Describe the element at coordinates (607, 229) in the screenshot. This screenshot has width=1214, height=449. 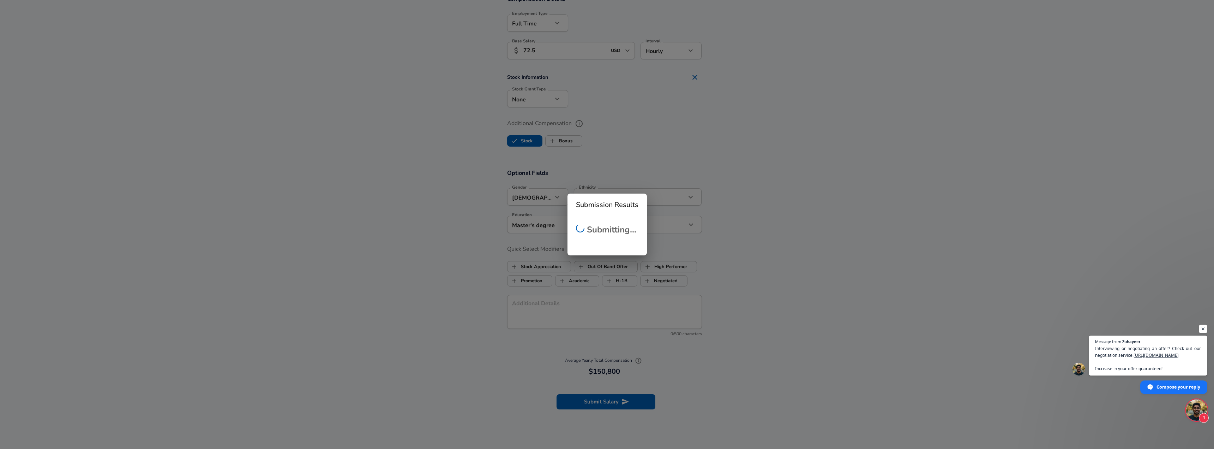
I see `h2: Submitting...` at that location.